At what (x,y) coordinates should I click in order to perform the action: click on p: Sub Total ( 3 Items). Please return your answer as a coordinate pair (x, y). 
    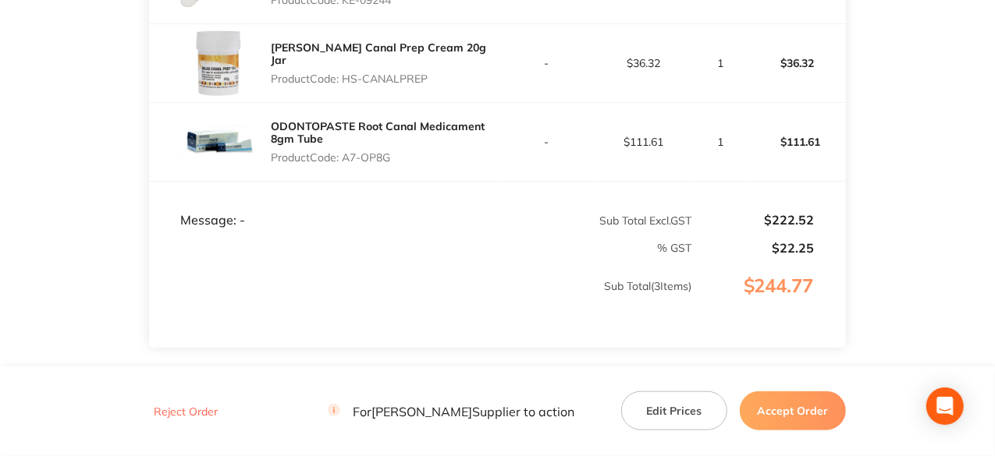
    Looking at the image, I should click on (421, 302).